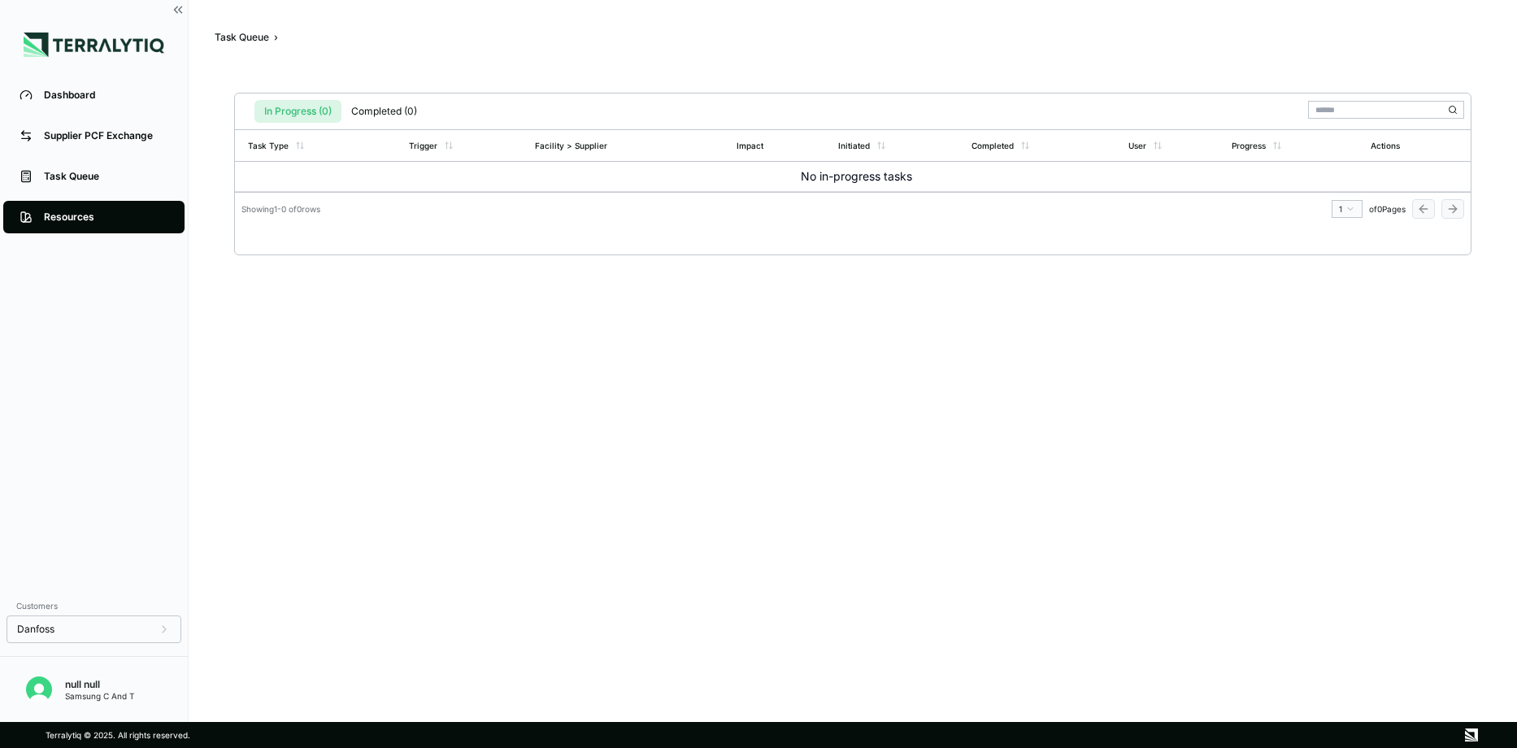 The height and width of the screenshot is (748, 1517). Describe the element at coordinates (268, 145) in the screenshot. I see `div: Task Type` at that location.